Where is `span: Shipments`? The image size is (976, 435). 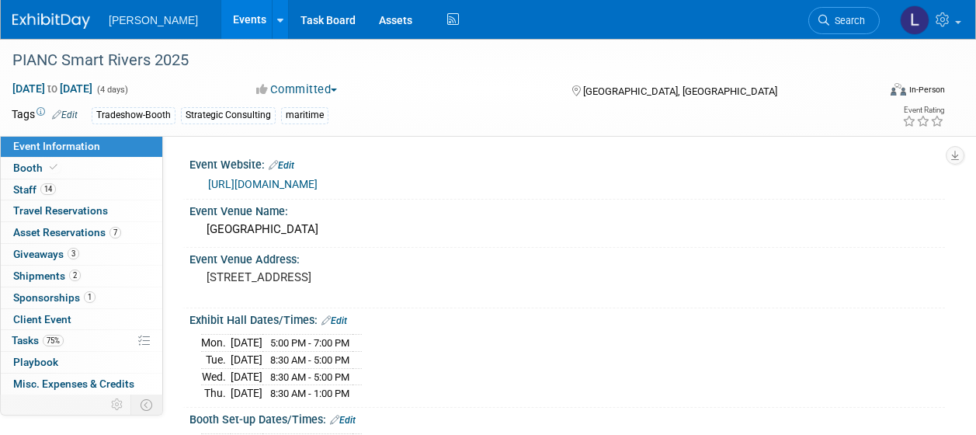 span: Shipments is located at coordinates (47, 276).